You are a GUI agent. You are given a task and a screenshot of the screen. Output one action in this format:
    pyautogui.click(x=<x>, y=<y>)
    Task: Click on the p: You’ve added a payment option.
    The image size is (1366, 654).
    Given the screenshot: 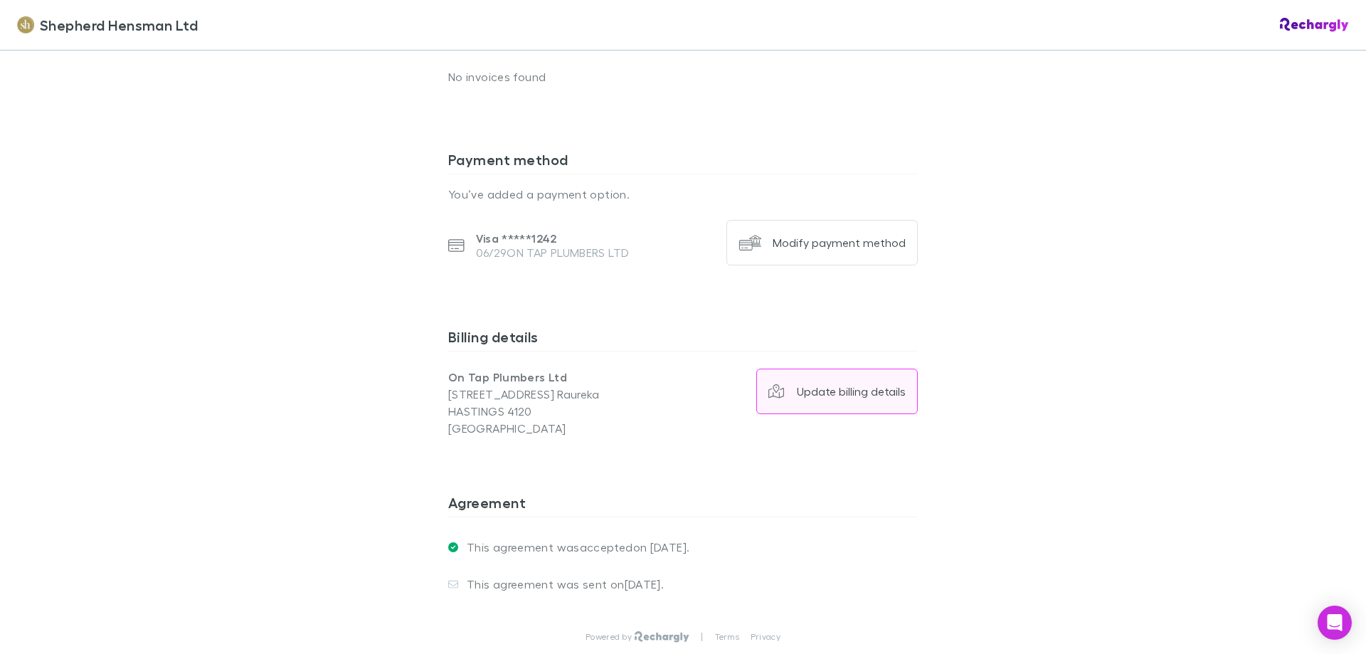 What is the action you would take?
    pyautogui.click(x=683, y=194)
    